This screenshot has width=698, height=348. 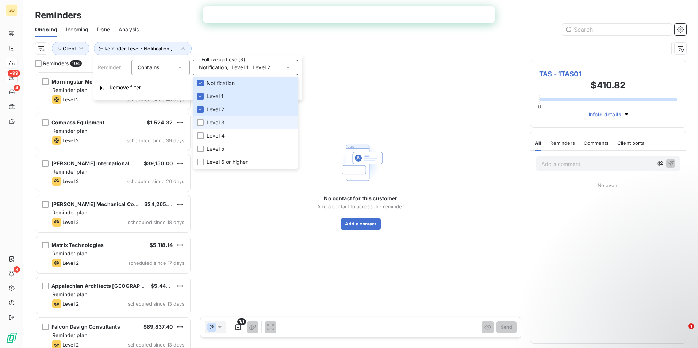 What do you see at coordinates (159, 122) in the screenshot?
I see `span: $1,524.32` at bounding box center [159, 122].